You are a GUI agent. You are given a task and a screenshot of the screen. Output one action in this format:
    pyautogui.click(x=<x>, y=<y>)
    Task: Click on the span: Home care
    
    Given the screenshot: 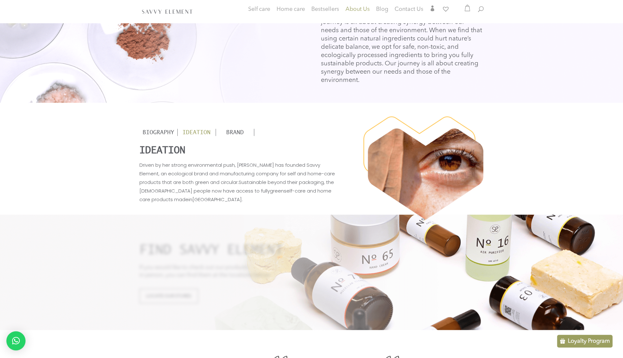 What is the action you would take?
    pyautogui.click(x=291, y=9)
    